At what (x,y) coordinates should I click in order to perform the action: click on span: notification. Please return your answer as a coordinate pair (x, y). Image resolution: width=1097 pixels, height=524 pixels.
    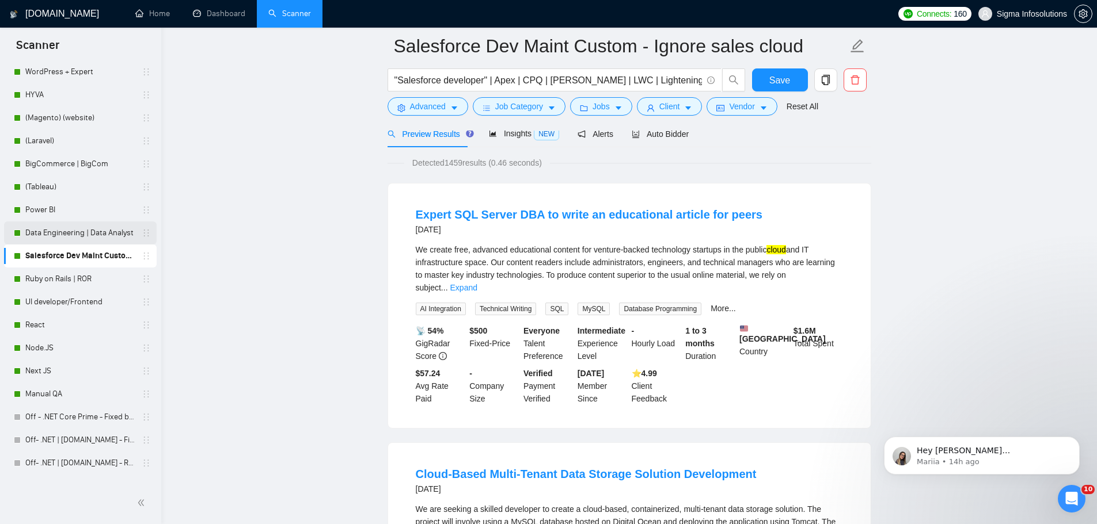
    Looking at the image, I should click on (581, 134).